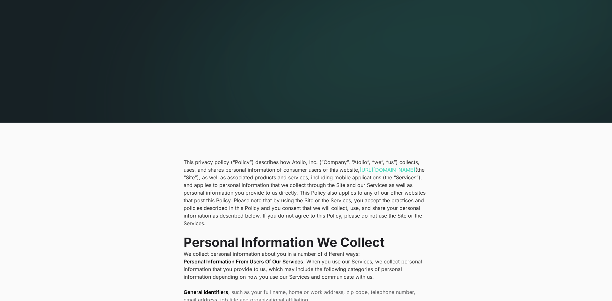 Image resolution: width=612 pixels, height=301 pixels. I want to click on p: . When you use our Services, we collect personal information that you provide to us, which may in..., so click(306, 269).